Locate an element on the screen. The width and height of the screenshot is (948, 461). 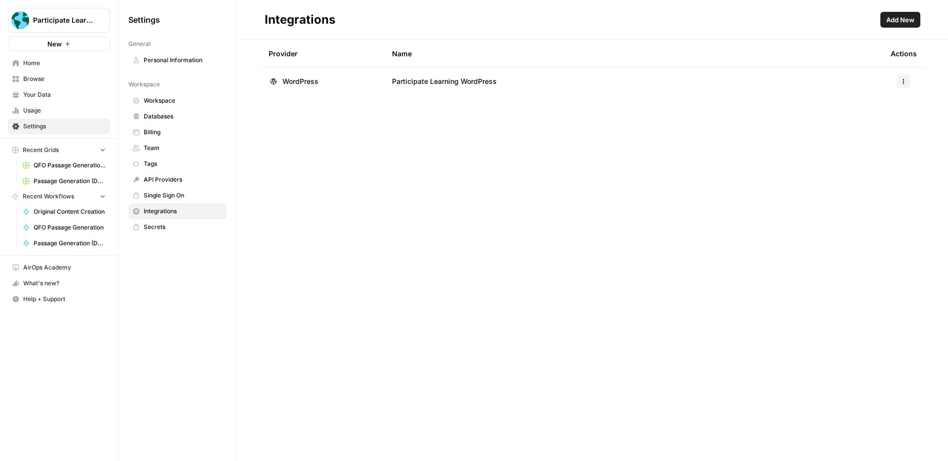
a: Original Content Creation is located at coordinates (64, 212).